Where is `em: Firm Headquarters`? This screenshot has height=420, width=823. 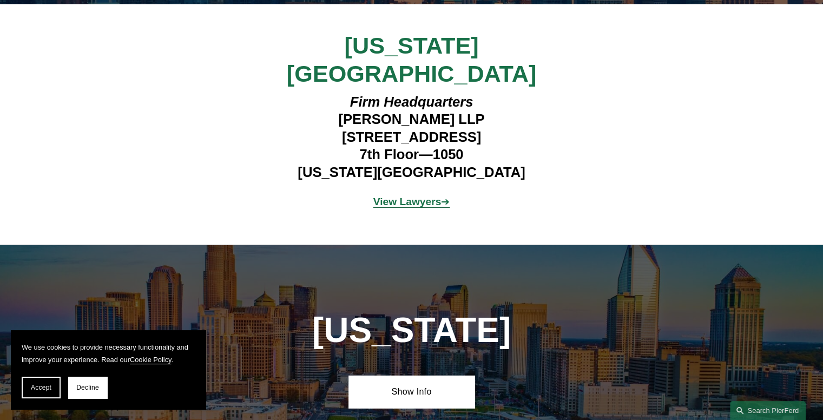
em: Firm Headquarters is located at coordinates (412, 102).